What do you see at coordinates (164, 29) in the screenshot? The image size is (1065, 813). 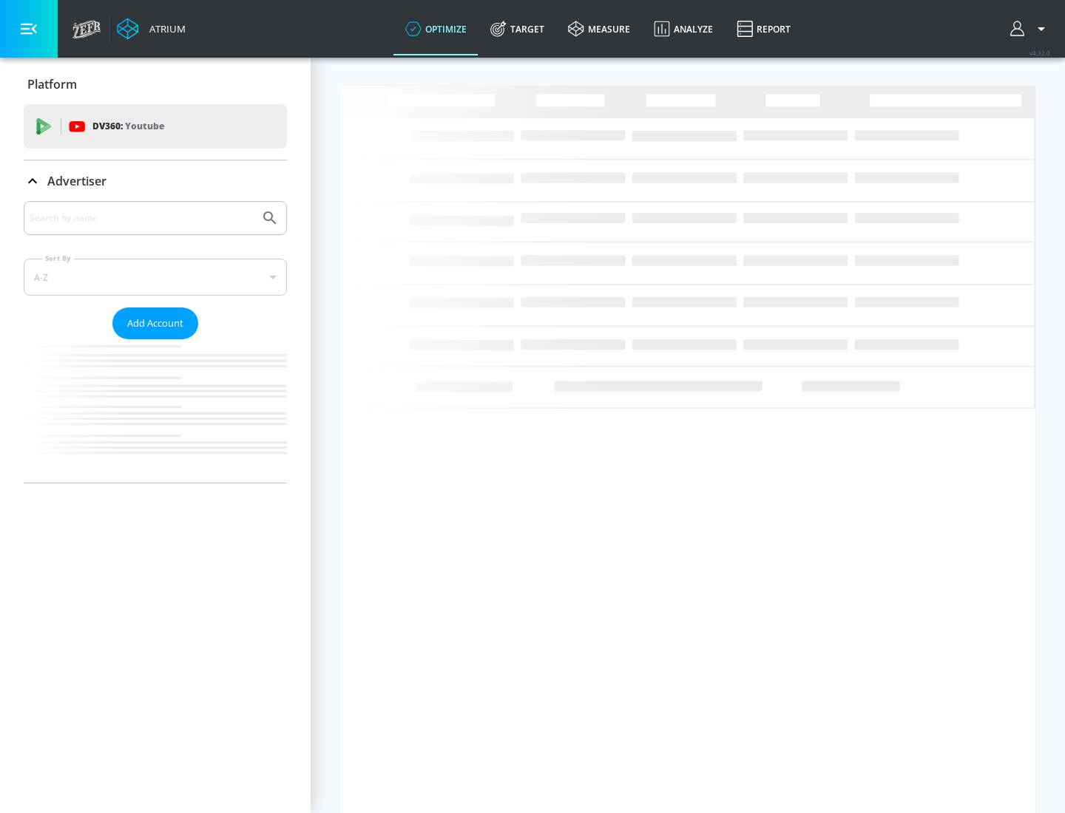 I see `div: Atrium` at bounding box center [164, 29].